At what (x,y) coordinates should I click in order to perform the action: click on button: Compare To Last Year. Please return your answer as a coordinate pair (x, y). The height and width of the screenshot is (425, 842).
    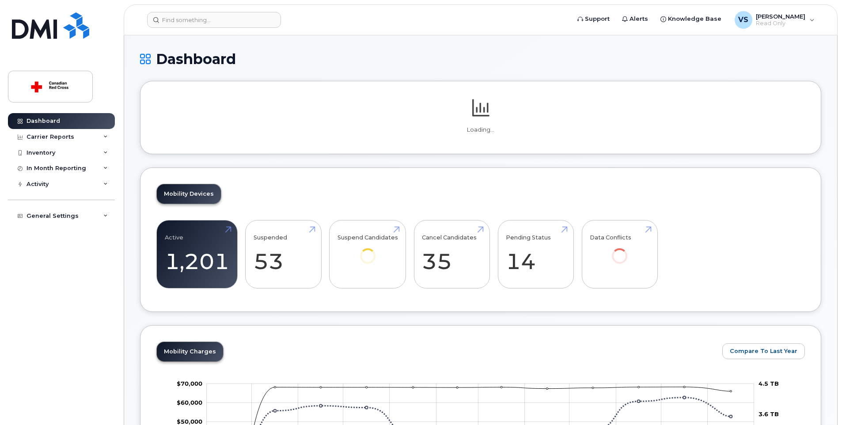
    Looking at the image, I should click on (764, 351).